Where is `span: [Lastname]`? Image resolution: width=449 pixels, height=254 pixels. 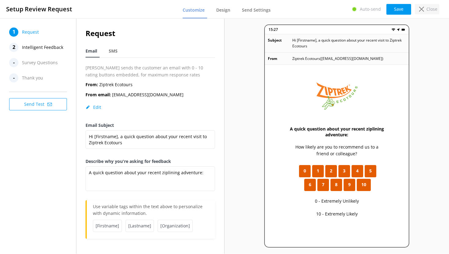 span: [Lastname] is located at coordinates (140, 226).